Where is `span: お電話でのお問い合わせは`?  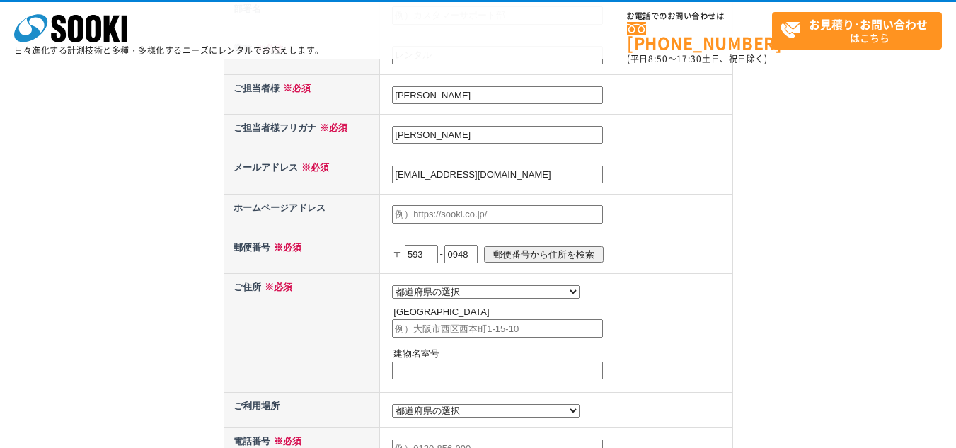
span: お電話でのお問い合わせは is located at coordinates (699, 16).